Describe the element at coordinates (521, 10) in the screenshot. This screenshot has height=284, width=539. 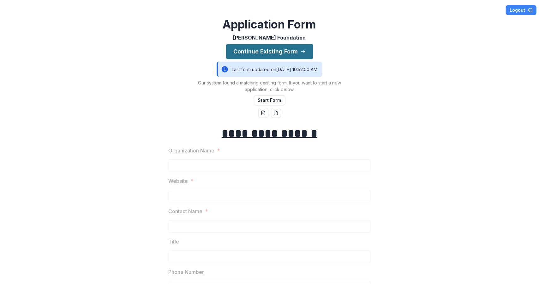
I see `button: Logout` at that location.